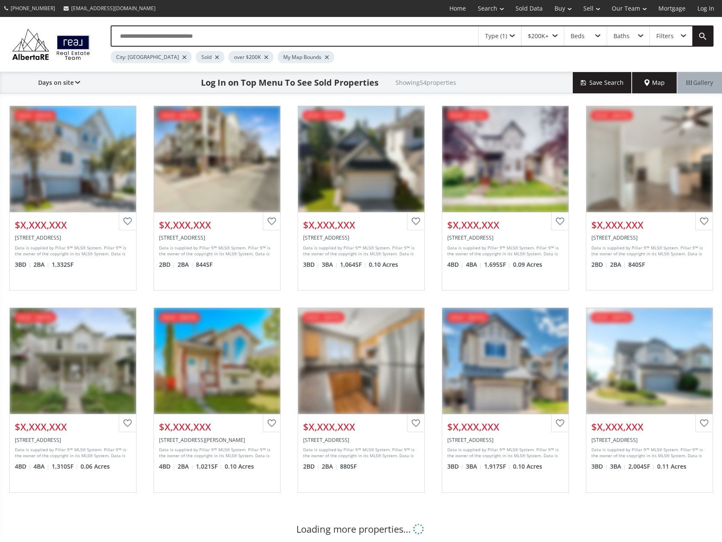 Image resolution: width=722 pixels, height=542 pixels. Describe the element at coordinates (204, 265) in the screenshot. I see `span: 844 SF` at that location.